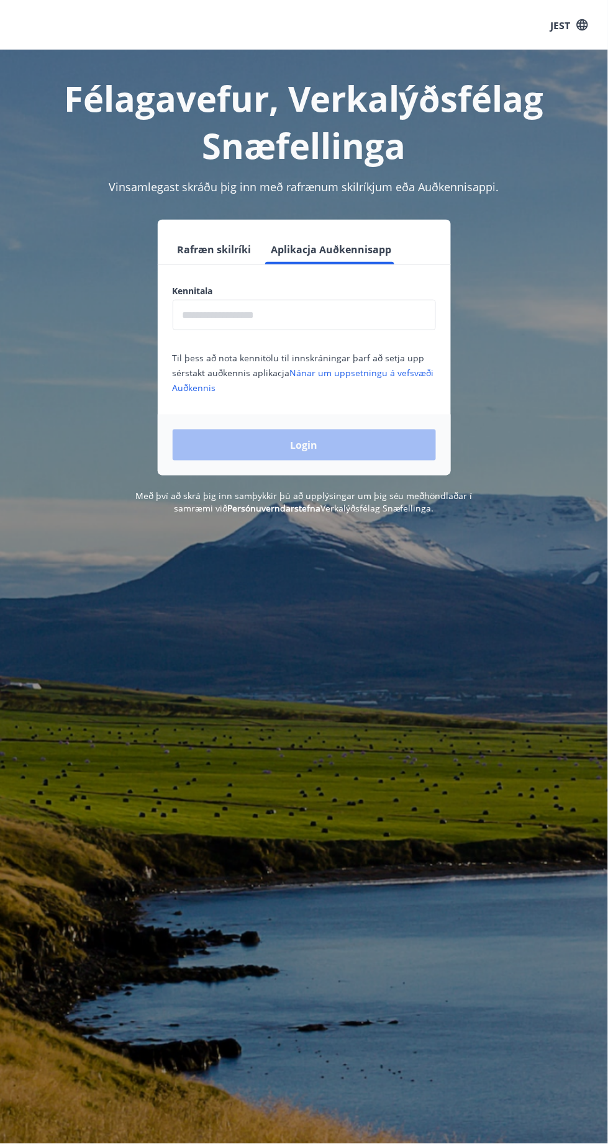 The width and height of the screenshot is (608, 1144). What do you see at coordinates (303, 380) in the screenshot?
I see `font: Nánar um uppsetningu á vefsvæði Auðkennis` at bounding box center [303, 380].